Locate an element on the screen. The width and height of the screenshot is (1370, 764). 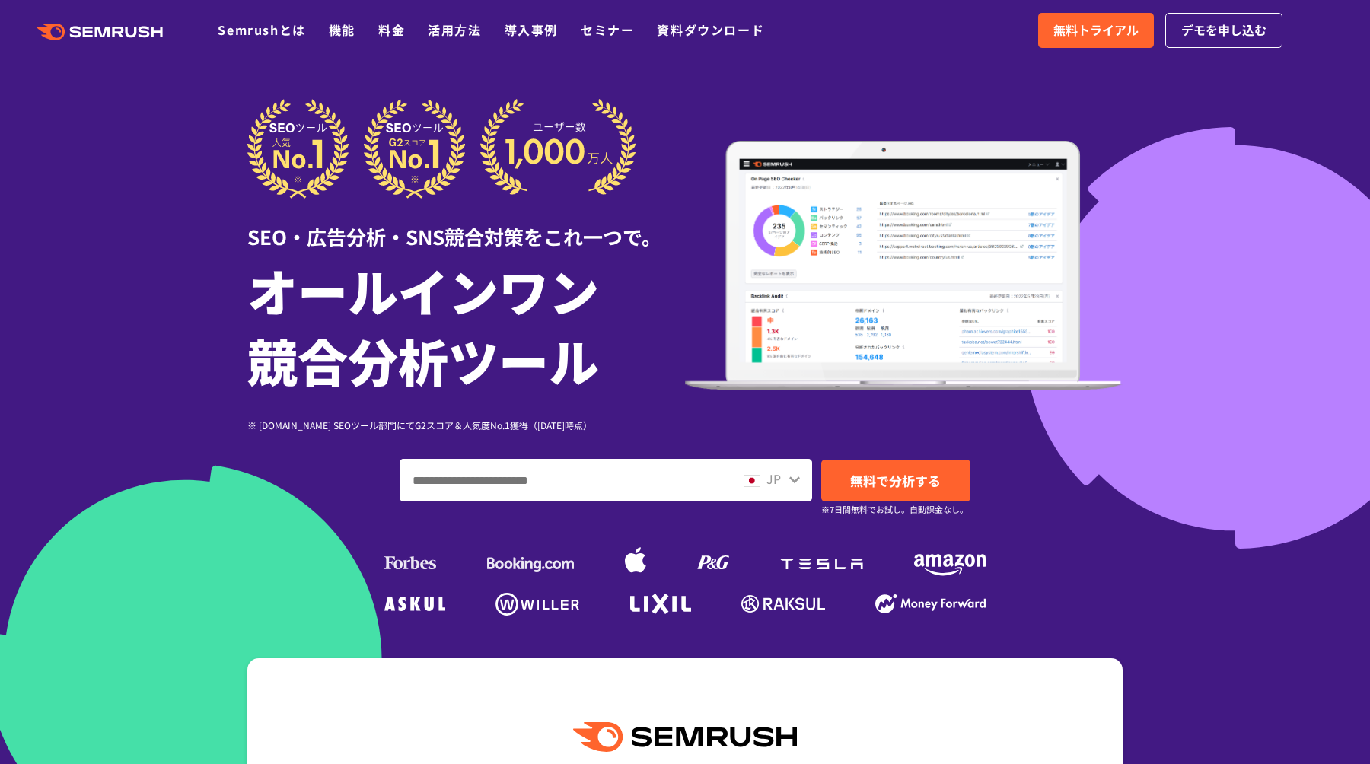
a: セミナー is located at coordinates (607, 30).